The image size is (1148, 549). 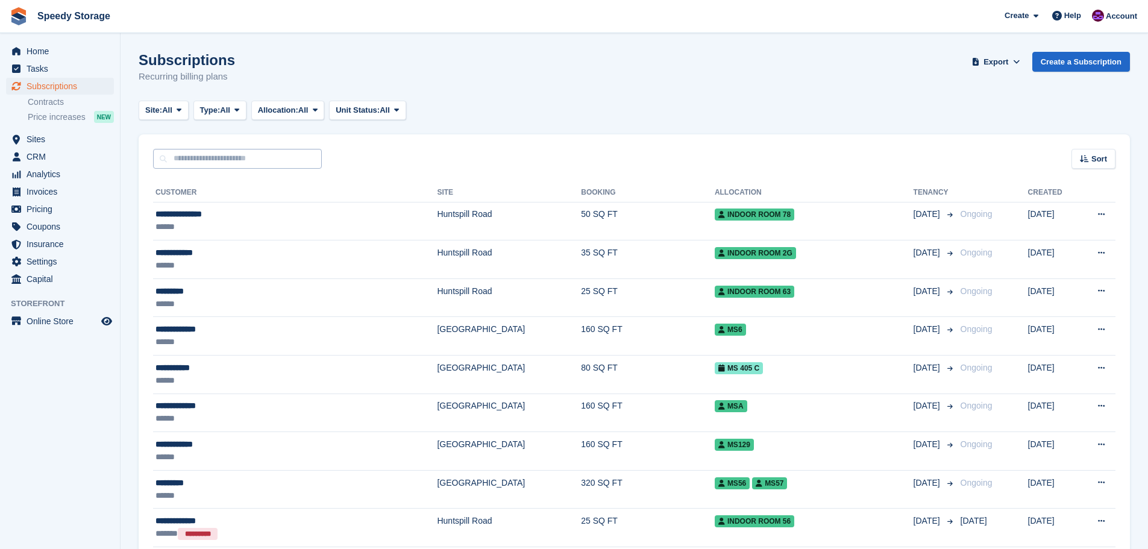 I want to click on th: Site, so click(x=508, y=193).